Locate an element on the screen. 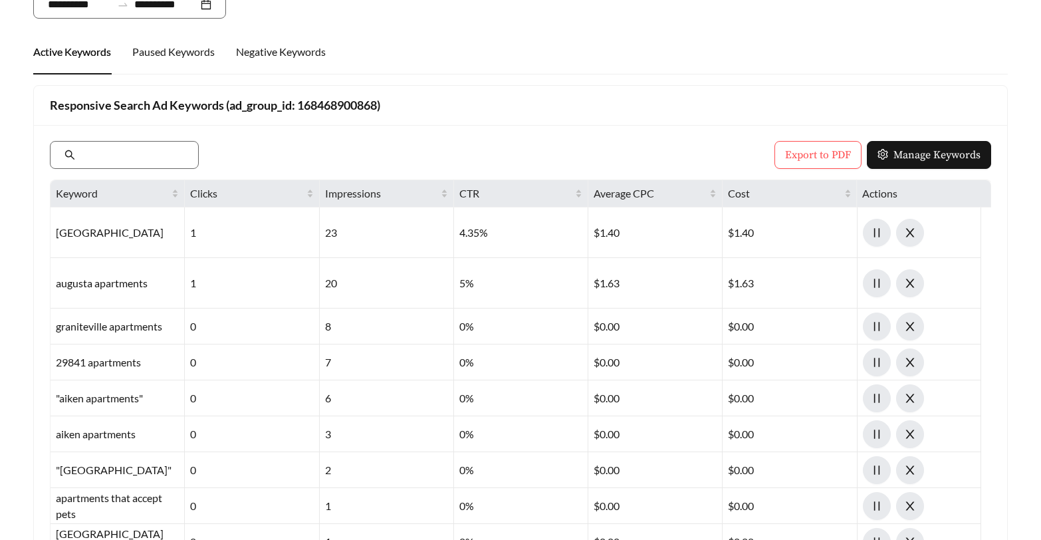 The image size is (1041, 540). div: 8 is located at coordinates (387, 326).